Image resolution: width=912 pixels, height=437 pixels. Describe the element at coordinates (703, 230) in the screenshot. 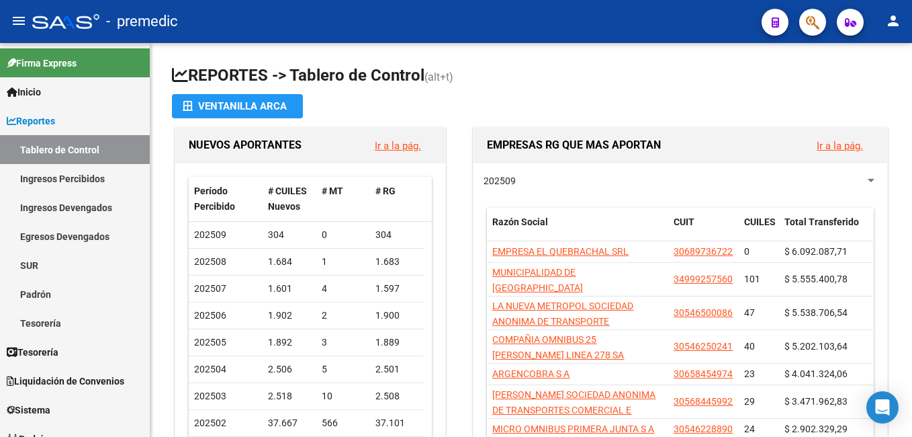

I see `datatable-header-cell: CUIT` at that location.